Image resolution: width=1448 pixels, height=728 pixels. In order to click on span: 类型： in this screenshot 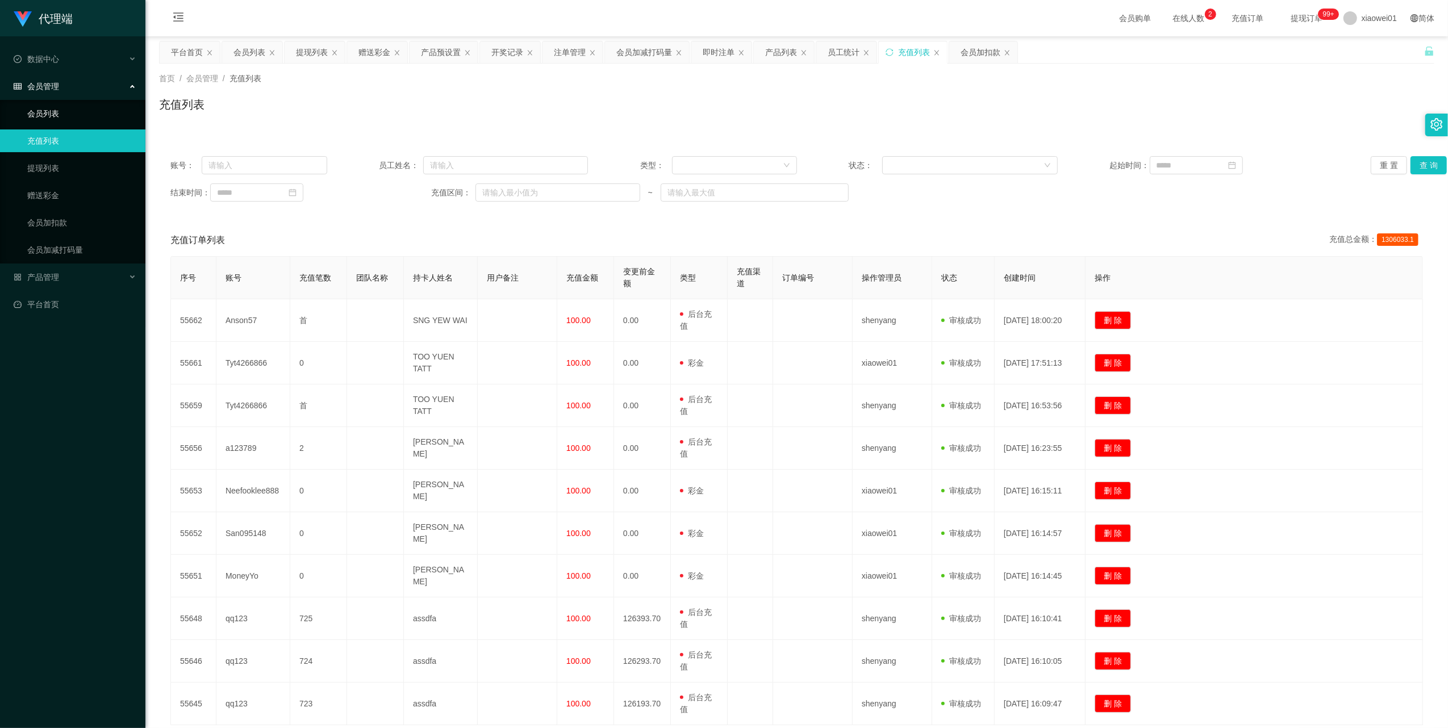, I will do `click(656, 165)`.